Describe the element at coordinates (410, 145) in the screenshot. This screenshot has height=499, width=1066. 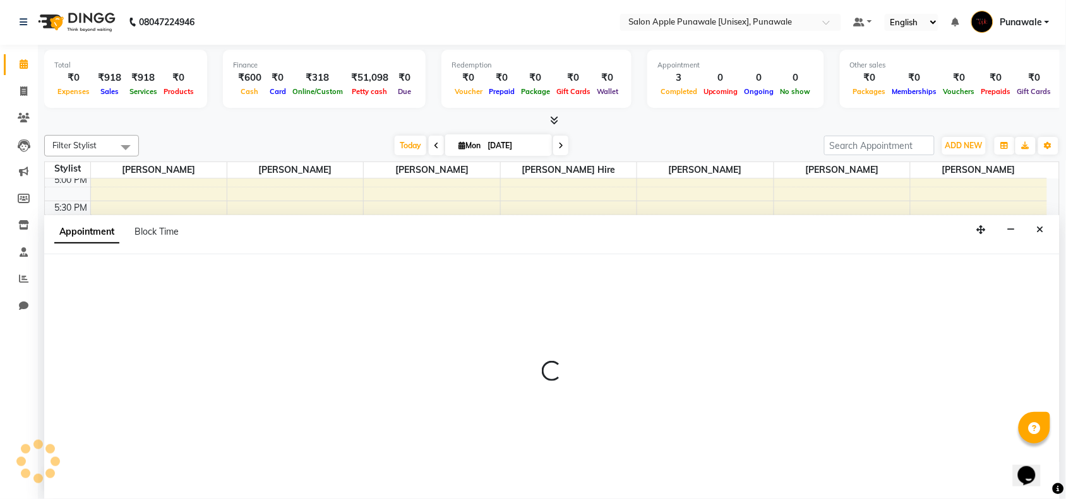
I see `span: Today` at that location.